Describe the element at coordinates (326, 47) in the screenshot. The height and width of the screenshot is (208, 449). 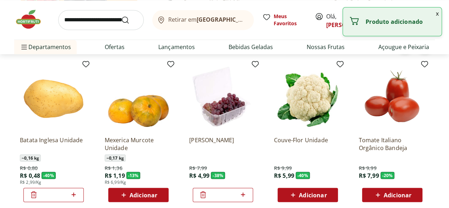
I see `a: Nossas Frutas` at that location.